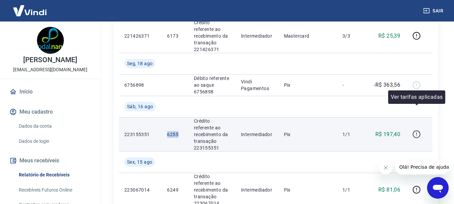  I want to click on a: Início, so click(50, 92).